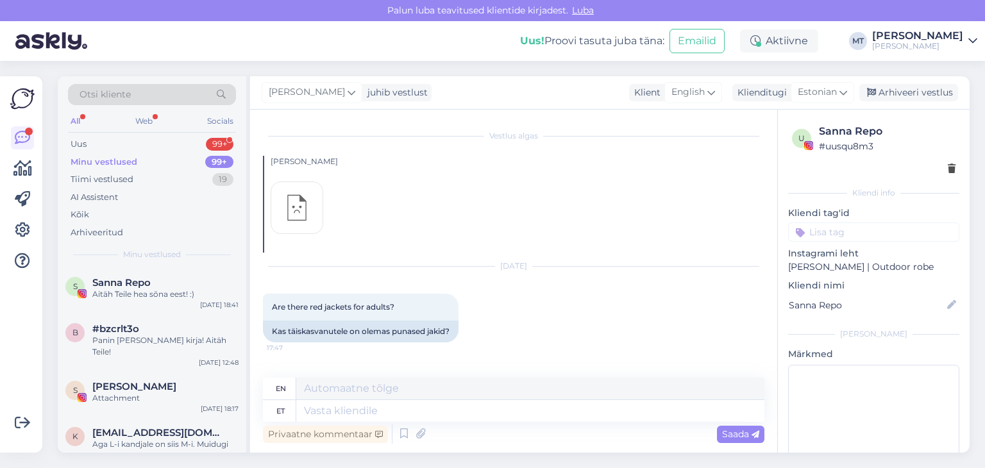 The image size is (985, 468). I want to click on div: juhib vestlust, so click(395, 92).